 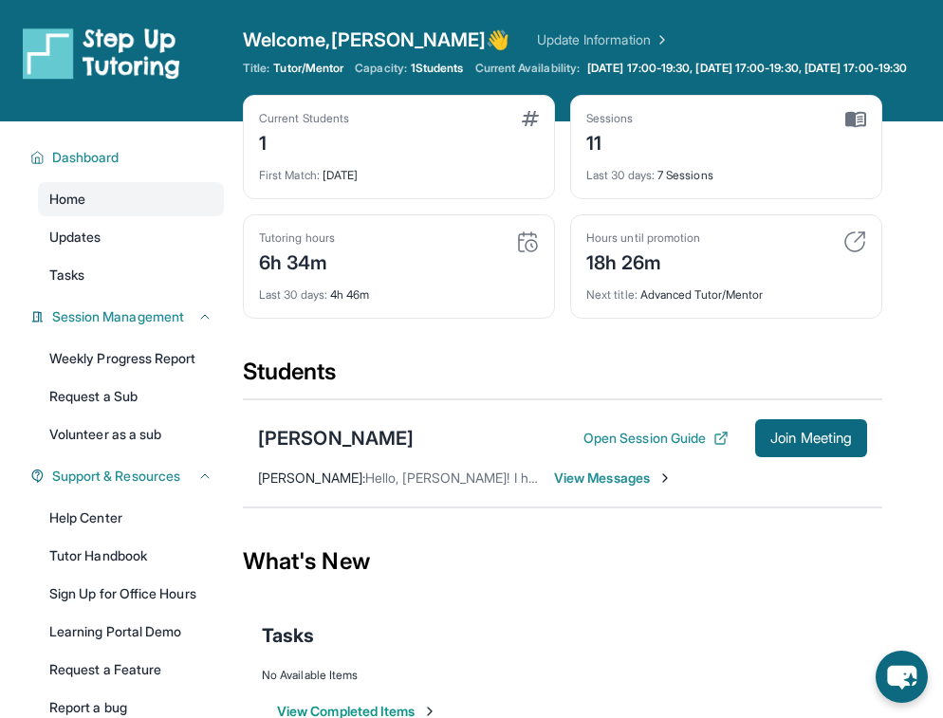 I want to click on a: Tasks, so click(x=131, y=275).